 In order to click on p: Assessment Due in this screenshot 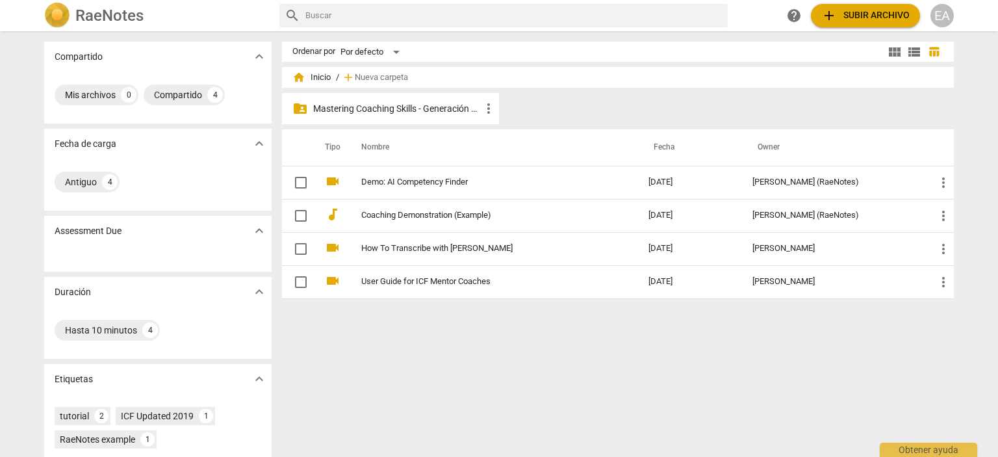, I will do `click(88, 231)`.